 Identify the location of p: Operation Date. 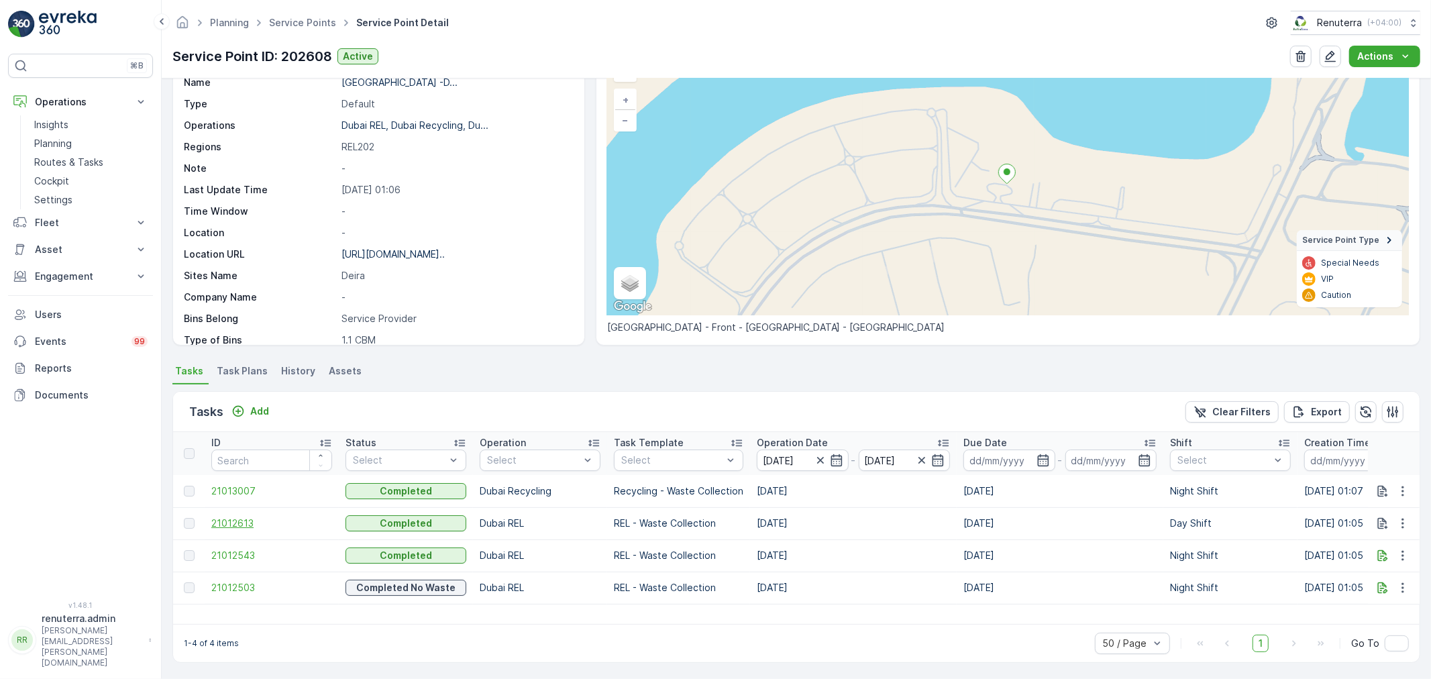
(793, 443).